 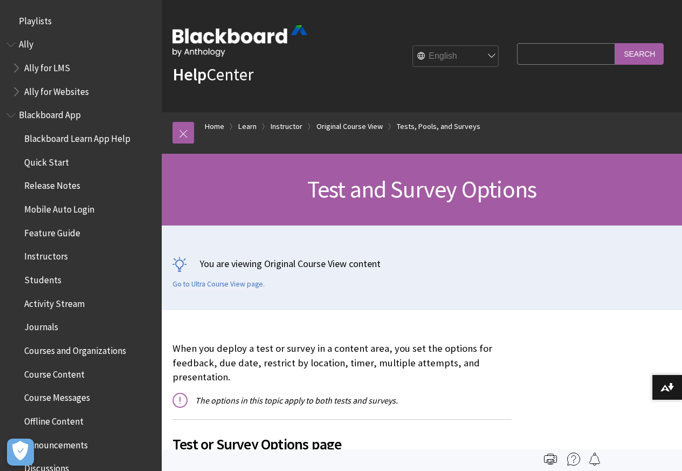 What do you see at coordinates (551, 459) in the screenshot?
I see `img: Print` at bounding box center [551, 459].